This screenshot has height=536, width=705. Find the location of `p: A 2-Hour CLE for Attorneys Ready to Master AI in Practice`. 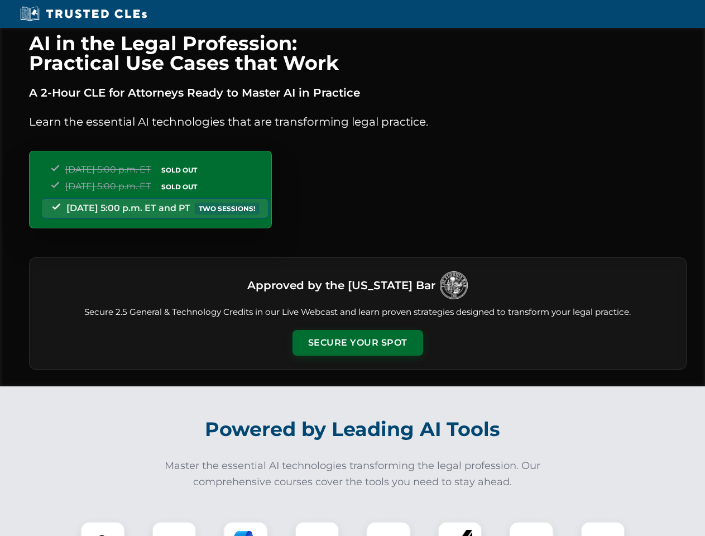

p: A 2-Hour CLE for Attorneys Ready to Master AI in Practice is located at coordinates (358, 93).